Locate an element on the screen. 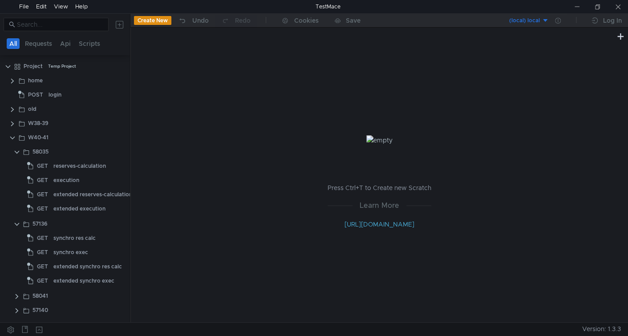 The width and height of the screenshot is (628, 336). div: Save is located at coordinates (353, 20).